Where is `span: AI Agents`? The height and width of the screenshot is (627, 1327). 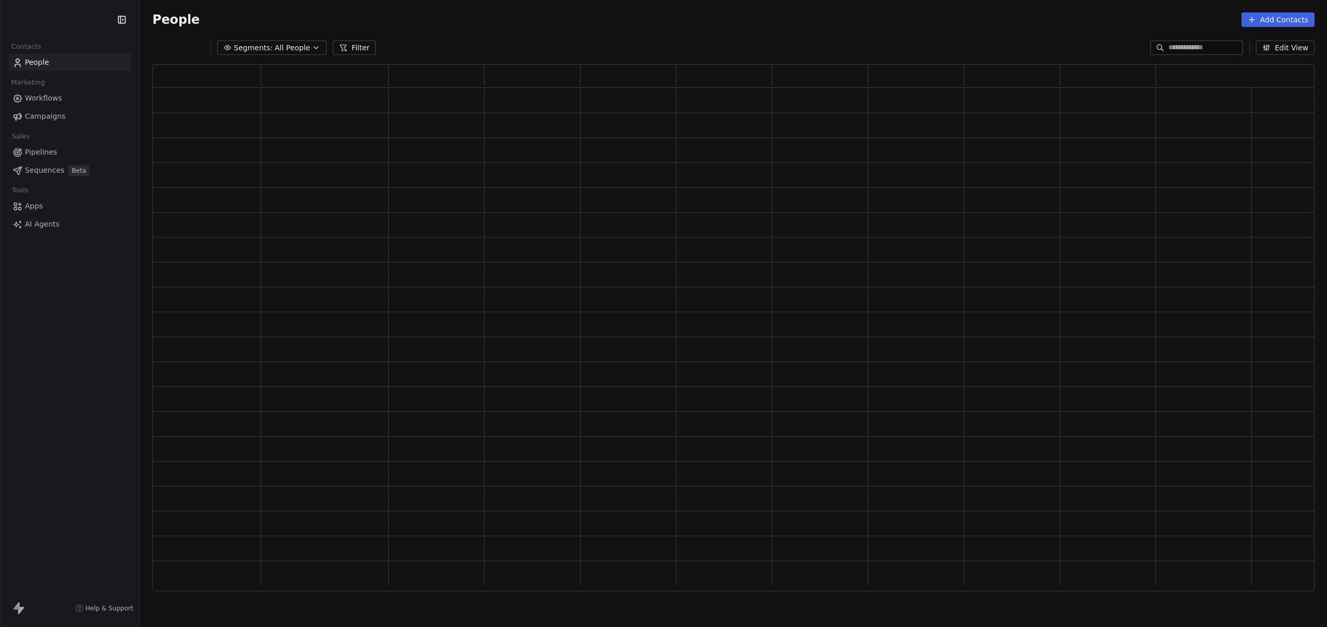
span: AI Agents is located at coordinates (42, 224).